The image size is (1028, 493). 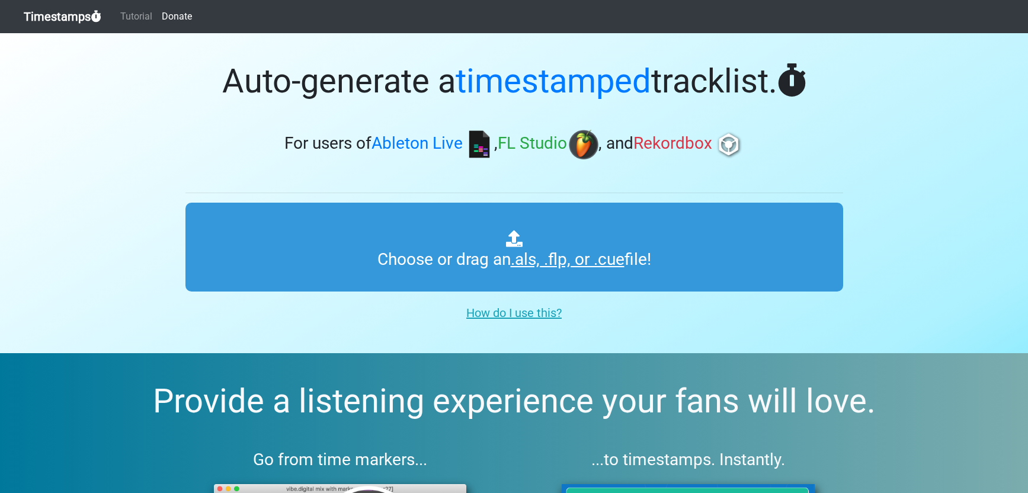 I want to click on span: timestamped, so click(x=553, y=81).